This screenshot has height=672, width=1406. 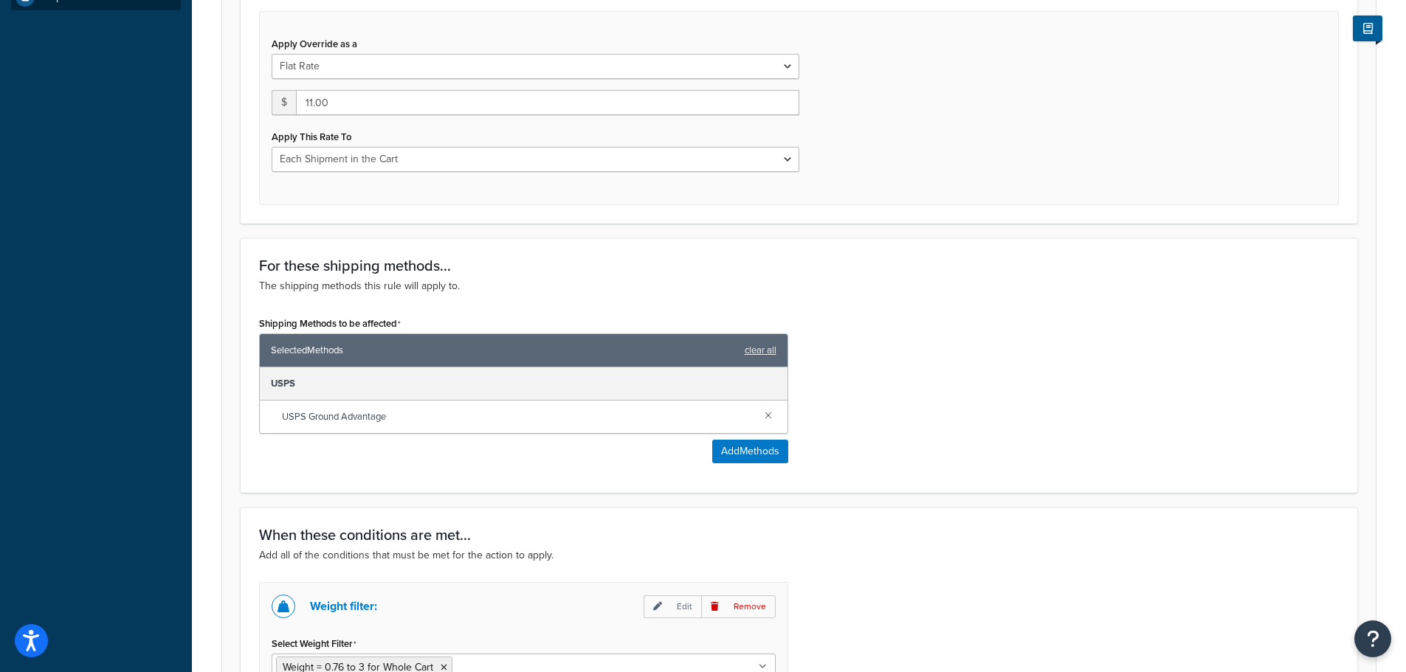 I want to click on p: Add all of the conditions that must be met for the action to apply., so click(x=799, y=556).